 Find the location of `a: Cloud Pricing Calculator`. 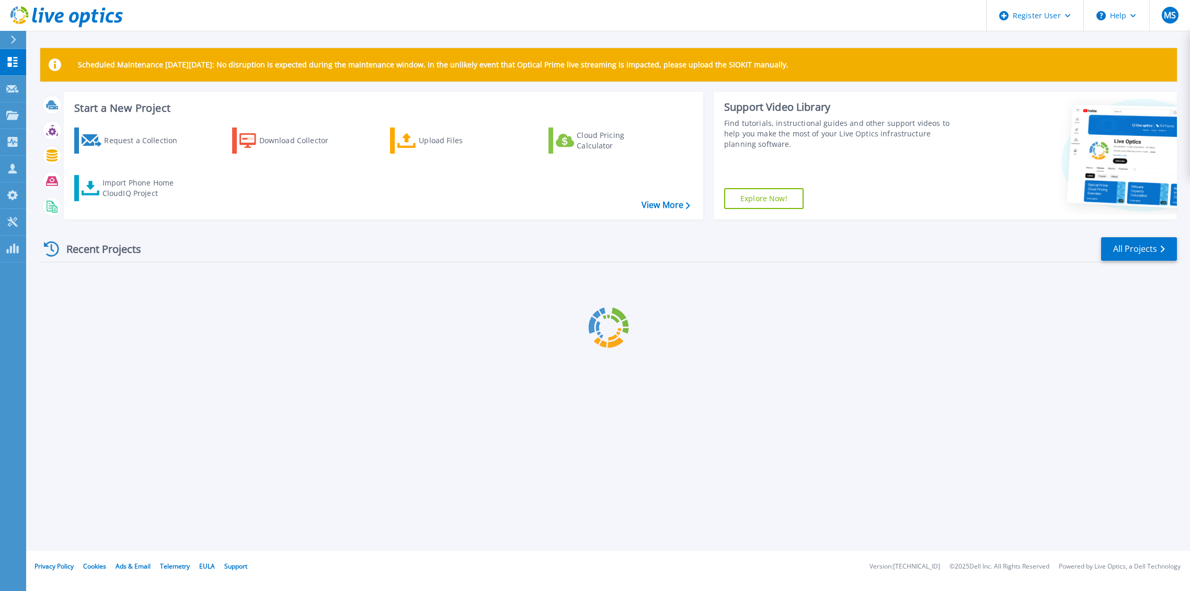

a: Cloud Pricing Calculator is located at coordinates (607, 141).